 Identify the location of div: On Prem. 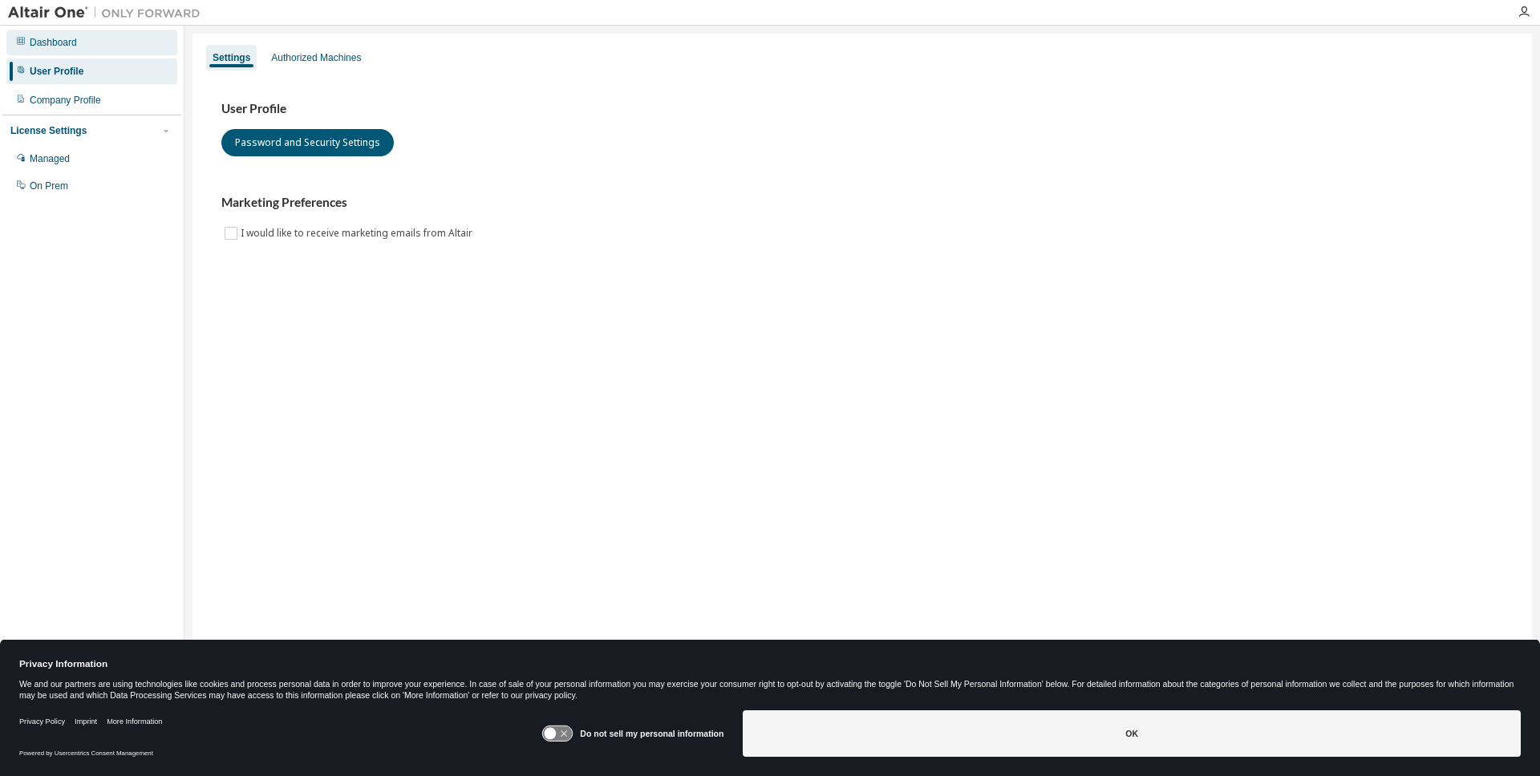
(49, 186).